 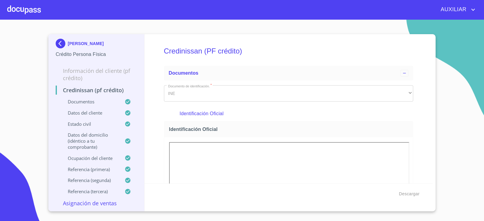 I want to click on p: Referencia (primera), so click(x=90, y=169).